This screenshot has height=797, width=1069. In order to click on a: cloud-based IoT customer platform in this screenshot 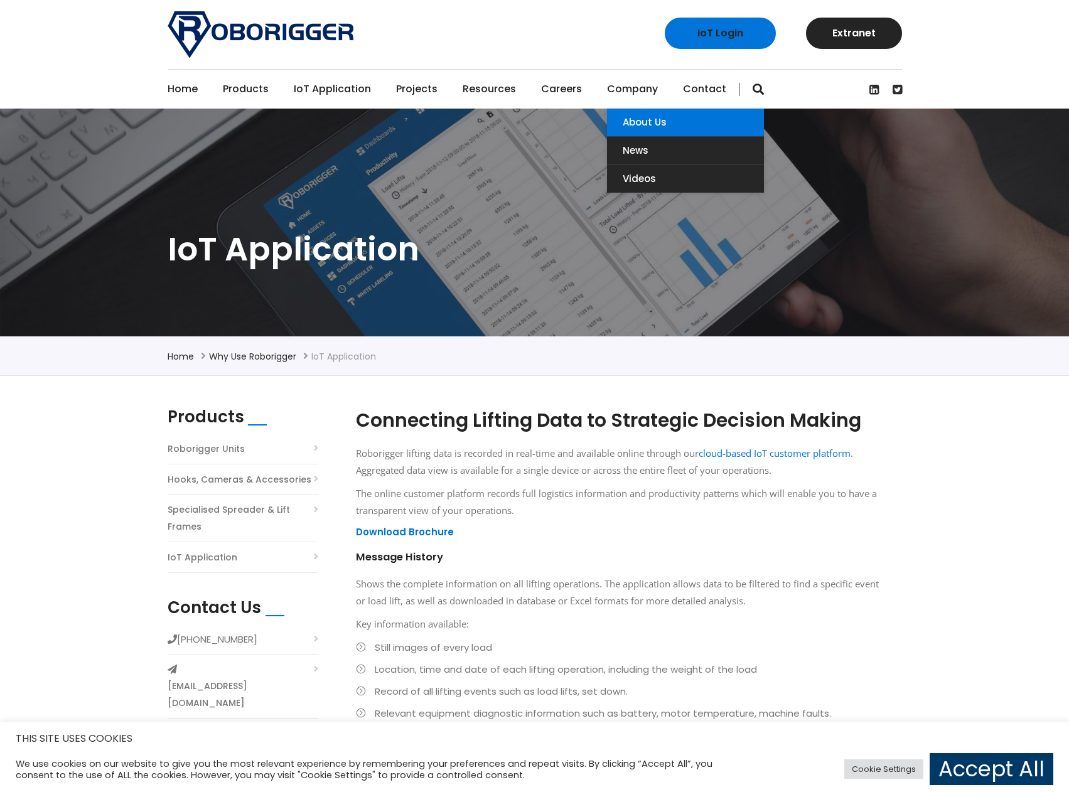, I will do `click(774, 453)`.